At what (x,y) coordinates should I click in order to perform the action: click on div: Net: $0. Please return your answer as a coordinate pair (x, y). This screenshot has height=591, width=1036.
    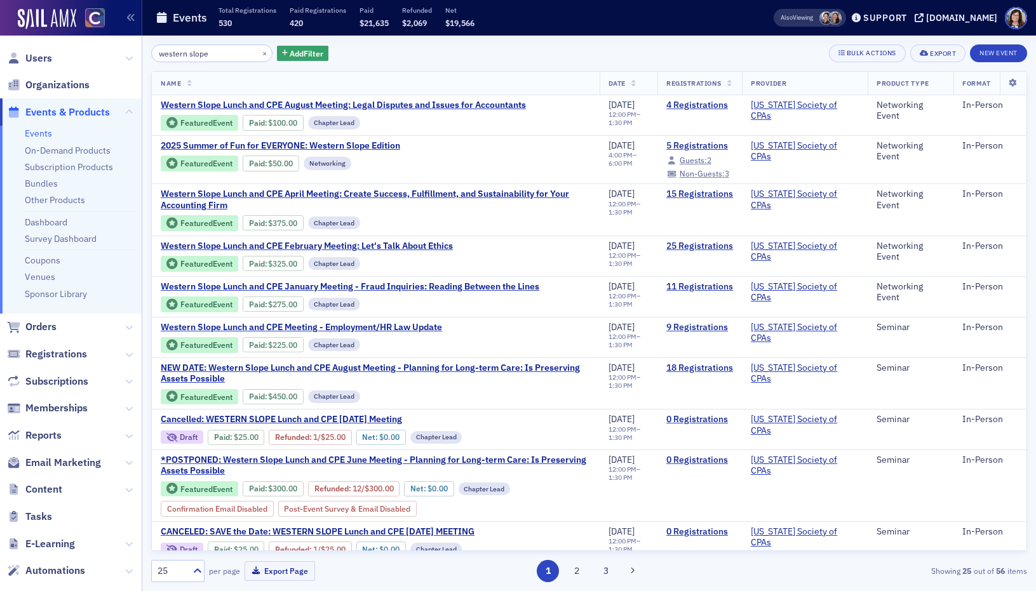
    Looking at the image, I should click on (381, 438).